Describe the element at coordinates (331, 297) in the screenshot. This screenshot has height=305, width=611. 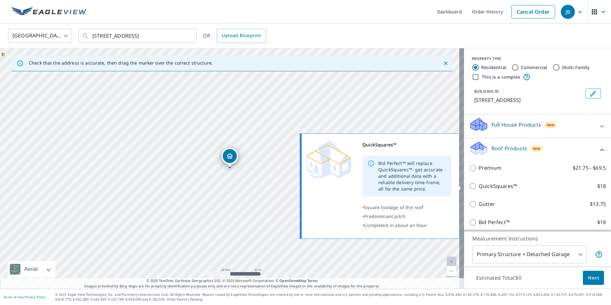
I see `p: © 2025 Eagle View Technologies, Inc. and Pictometry International Corp. All Rights Reserved. Repo...` at that location.